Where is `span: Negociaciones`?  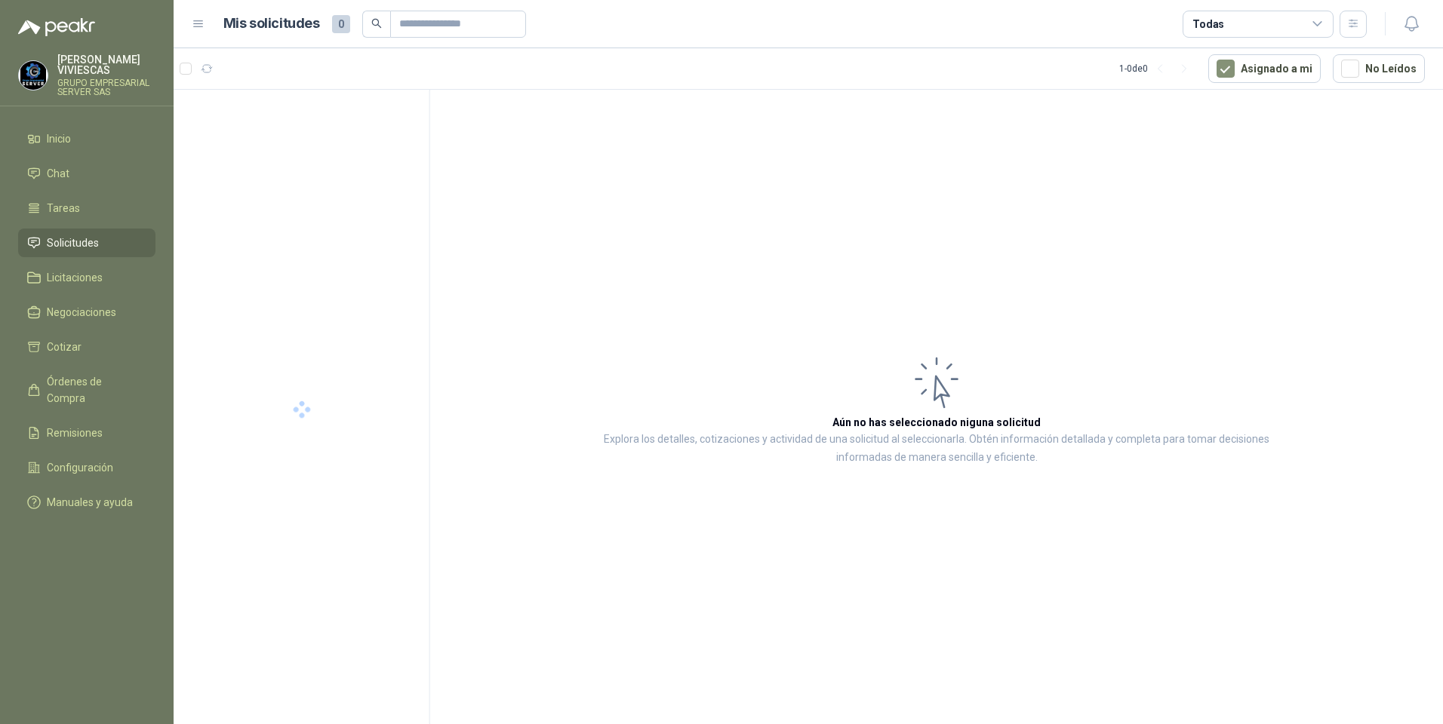
span: Negociaciones is located at coordinates (81, 312).